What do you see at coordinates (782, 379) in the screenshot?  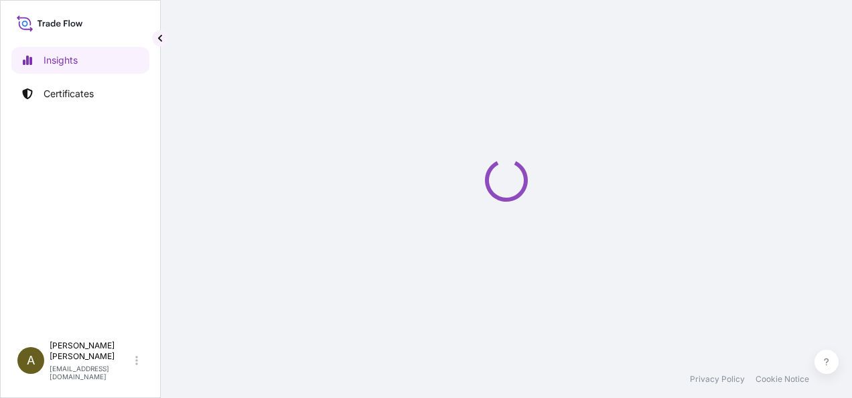 I see `p: Cookie Notice` at bounding box center [782, 379].